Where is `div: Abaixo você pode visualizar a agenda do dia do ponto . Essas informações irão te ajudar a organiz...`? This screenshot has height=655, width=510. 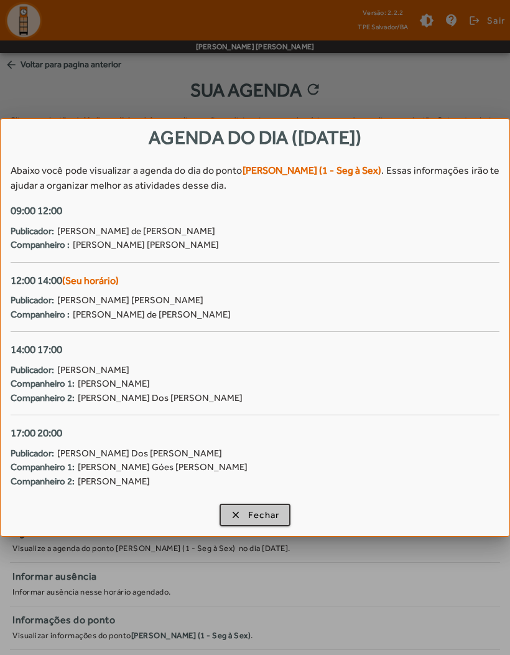
div: Abaixo você pode visualizar a agenda do dia do ponto . Essas informações irão te ajudar a organiz... is located at coordinates (255, 178).